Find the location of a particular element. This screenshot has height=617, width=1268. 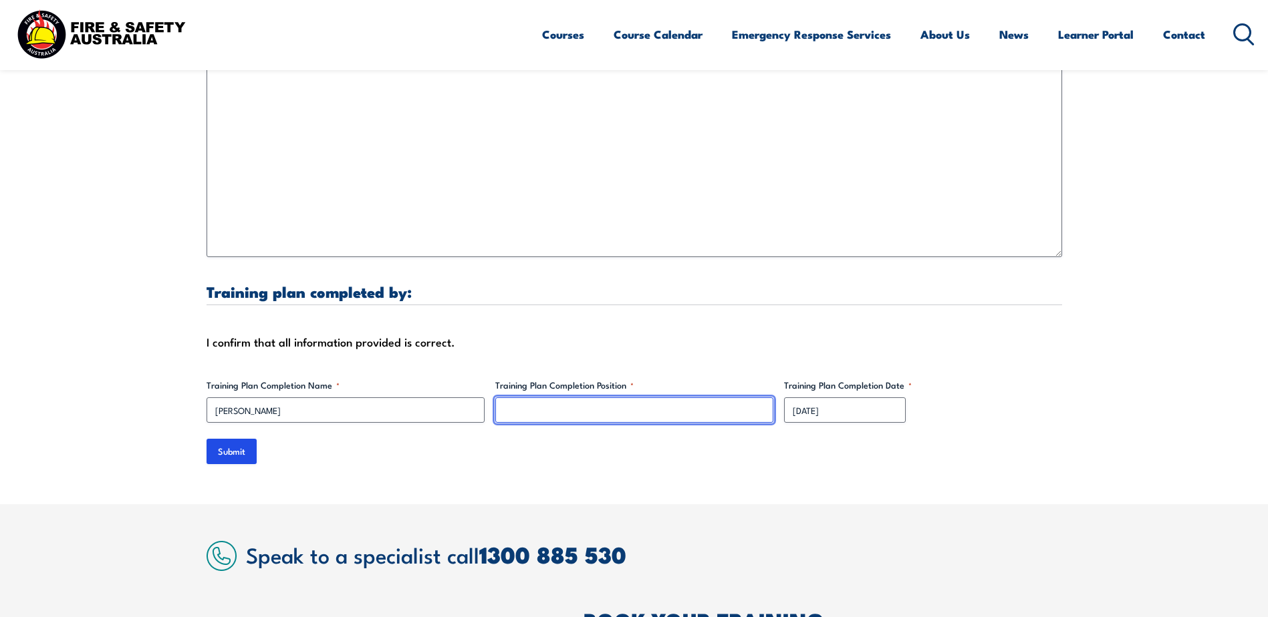

div: I confirm that all information provided is correct. is located at coordinates (634, 342).